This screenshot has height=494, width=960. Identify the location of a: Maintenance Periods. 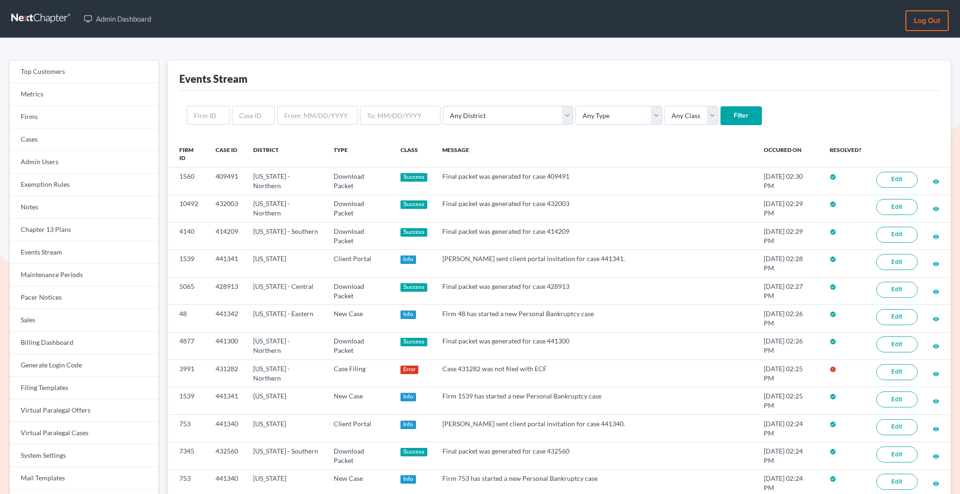
(84, 275).